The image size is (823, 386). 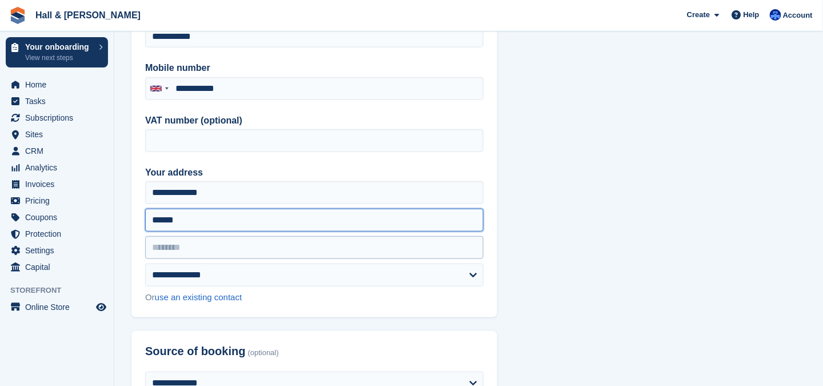 What do you see at coordinates (751, 15) in the screenshot?
I see `span: Help` at bounding box center [751, 15].